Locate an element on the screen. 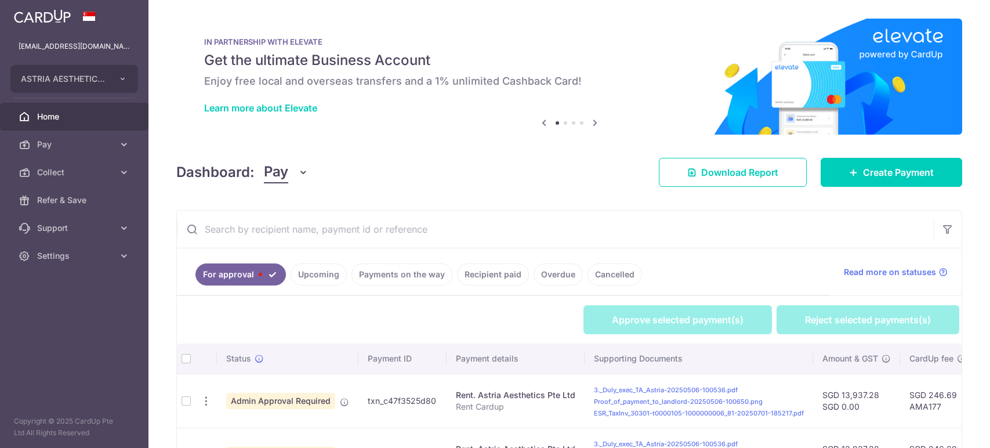 This screenshot has height=448, width=990. th: Payment details is located at coordinates (515, 358).